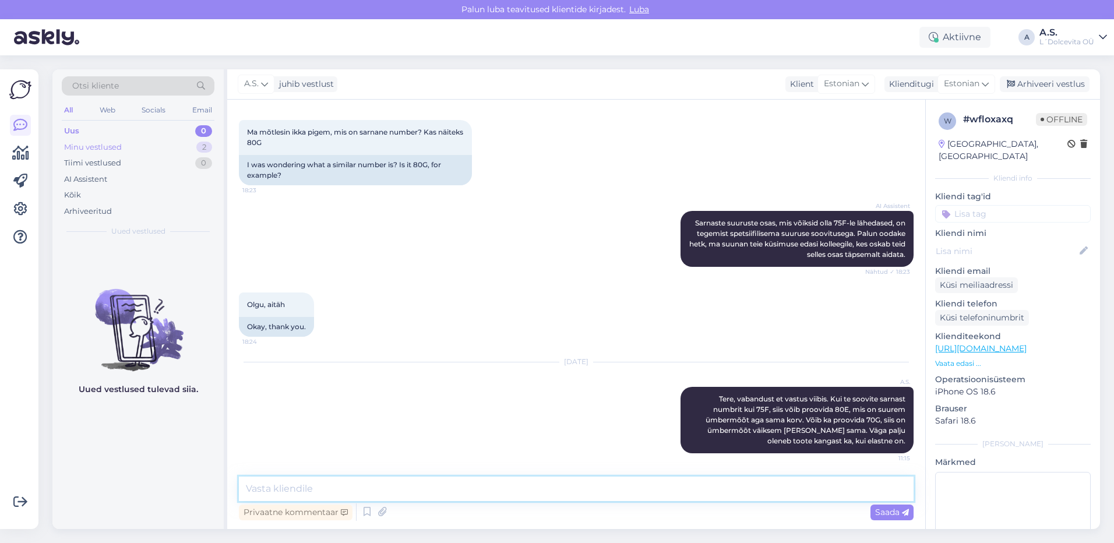  What do you see at coordinates (982, 318) in the screenshot?
I see `div: Küsi telefoninumbrit` at bounding box center [982, 318].